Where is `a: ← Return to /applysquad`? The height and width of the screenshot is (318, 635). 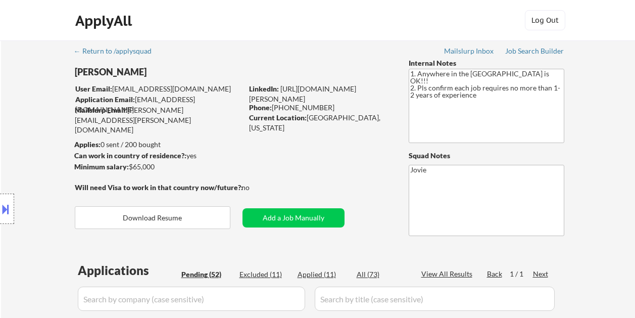 a: ← Return to /applysquad is located at coordinates (117, 52).